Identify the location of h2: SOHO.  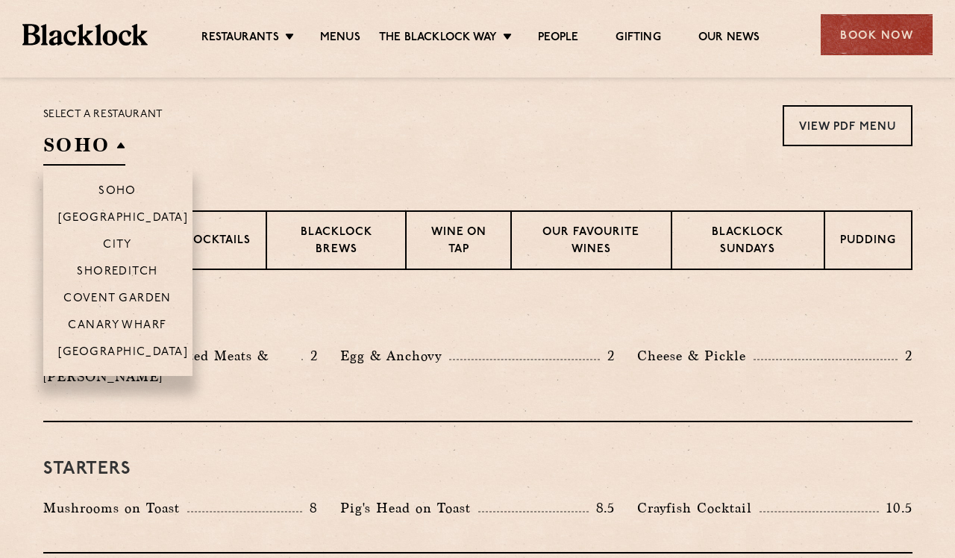
(84, 148).